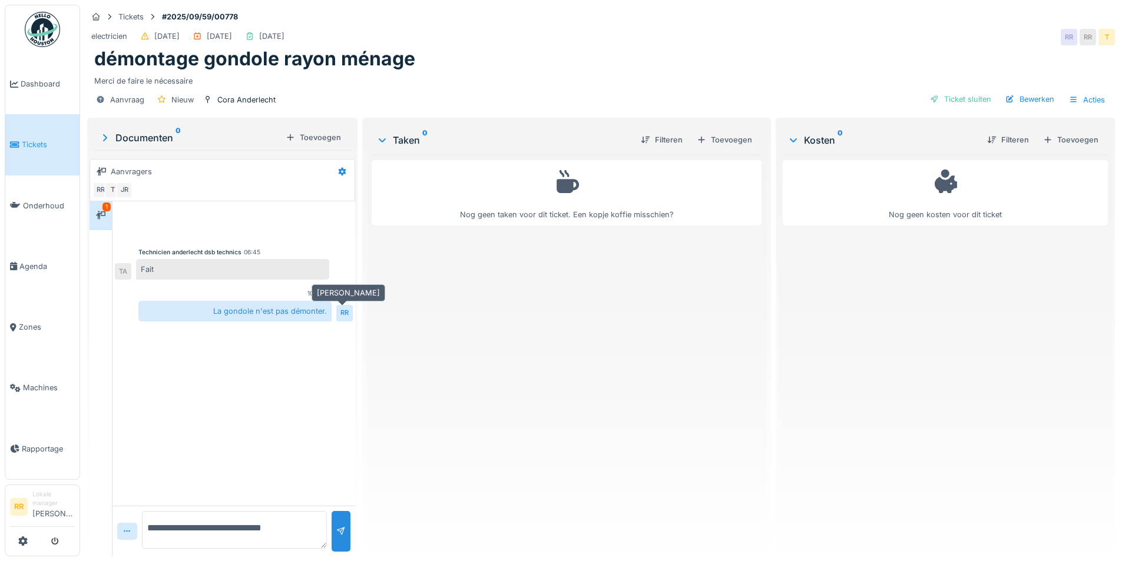  Describe the element at coordinates (42, 388) in the screenshot. I see `a: Machines` at that location.